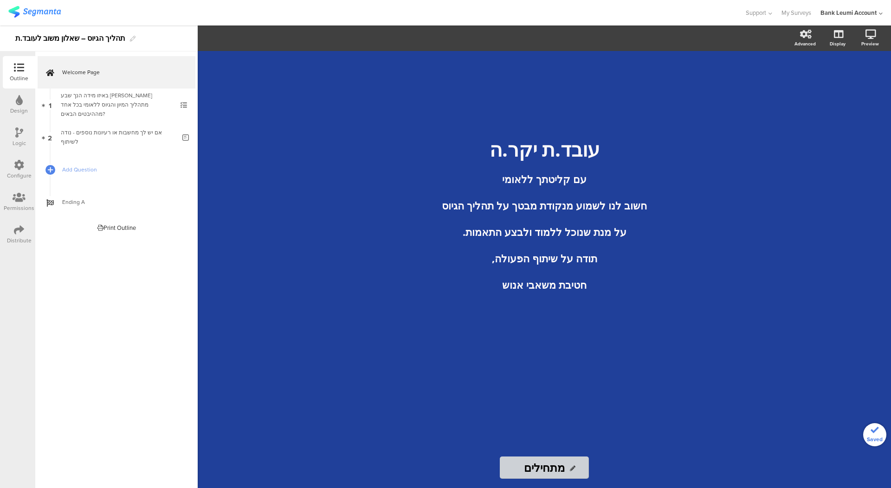  What do you see at coordinates (50, 137) in the screenshot?
I see `span: 2` at bounding box center [50, 137].